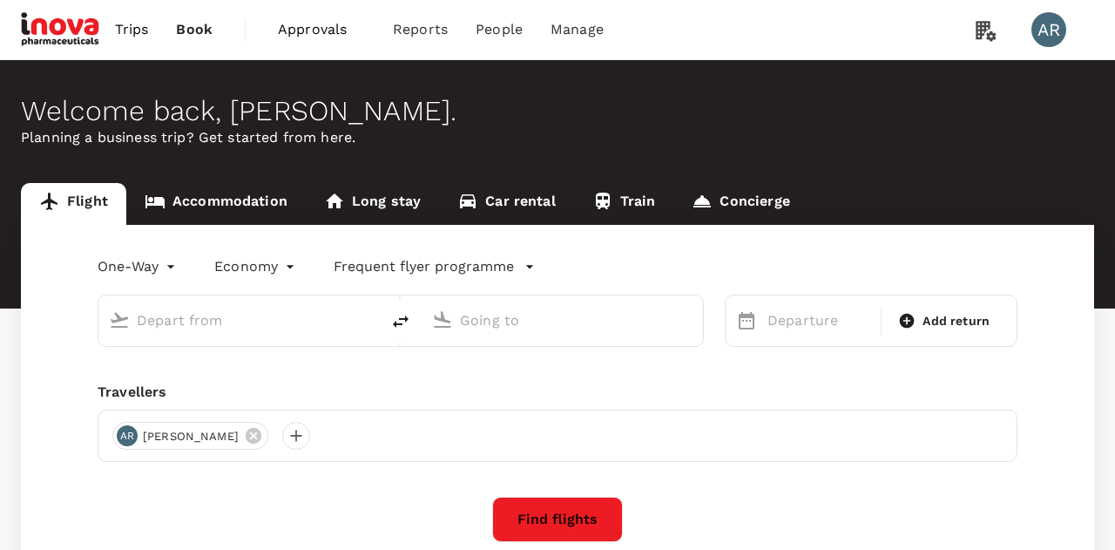 Image resolution: width=1115 pixels, height=550 pixels. Describe the element at coordinates (558, 519) in the screenshot. I see `button: Find flights` at that location.